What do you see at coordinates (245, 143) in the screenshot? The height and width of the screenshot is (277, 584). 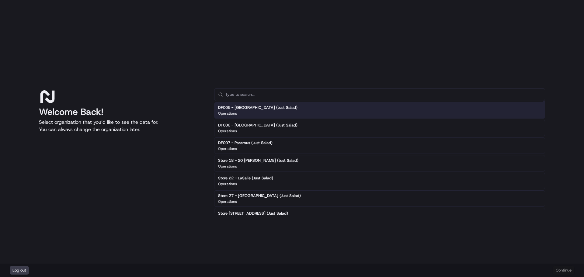 I see `h2: DF007 - Paramus (Just Salad)` at bounding box center [245, 143].